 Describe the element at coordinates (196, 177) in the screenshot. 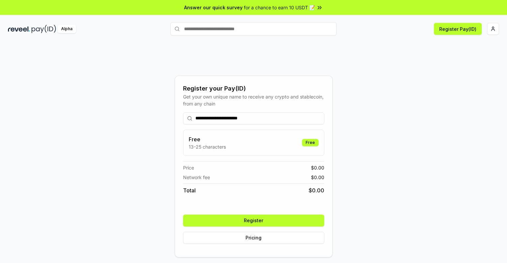

I see `span: Network fee` at that location.